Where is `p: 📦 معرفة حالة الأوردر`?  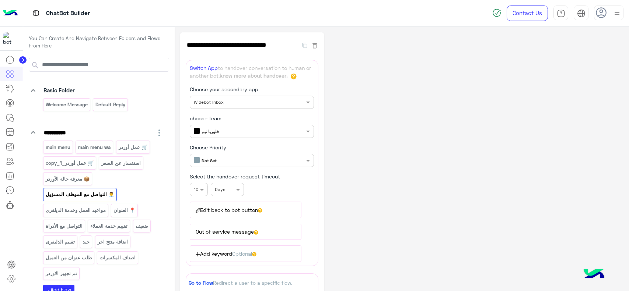 p: 📦 معرفة حالة الأوردر is located at coordinates (67, 179).